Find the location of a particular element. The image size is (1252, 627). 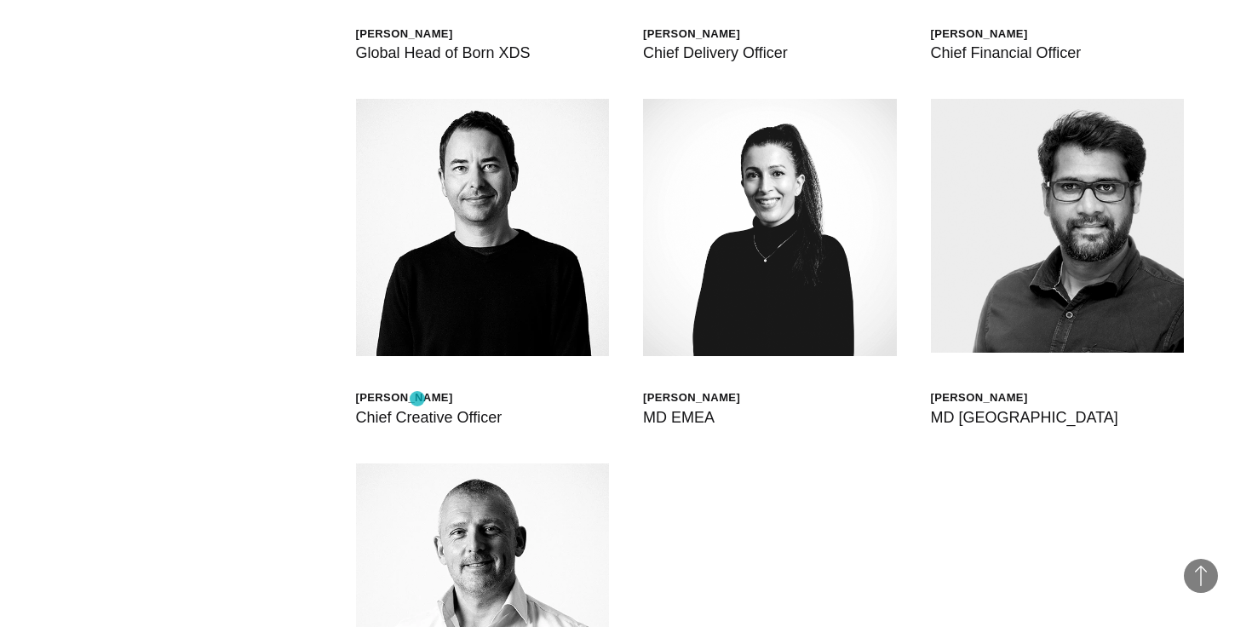

div: MD EMEA is located at coordinates (692, 417).